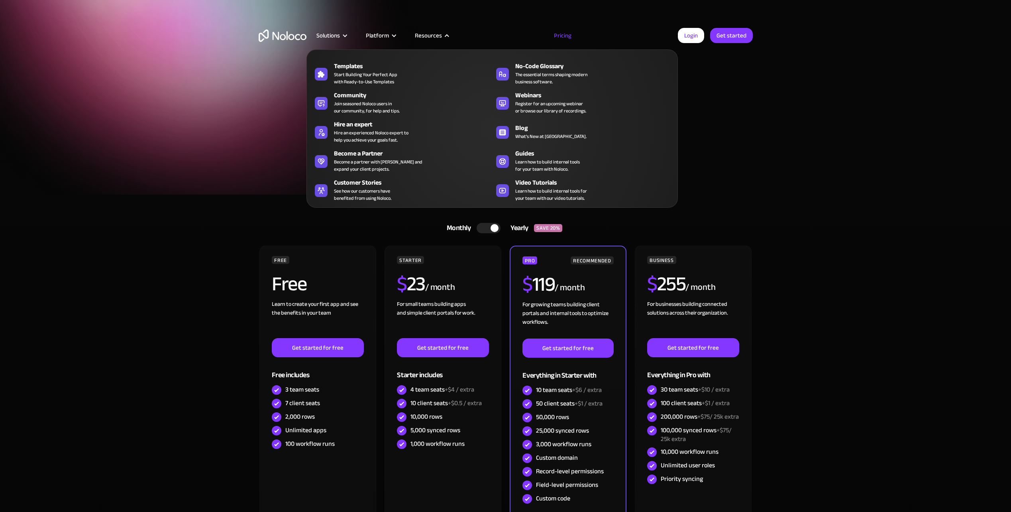  I want to click on a: Video TutorialsLearn how to build internal tools foryour team with our video tutorials., so click(583, 190).